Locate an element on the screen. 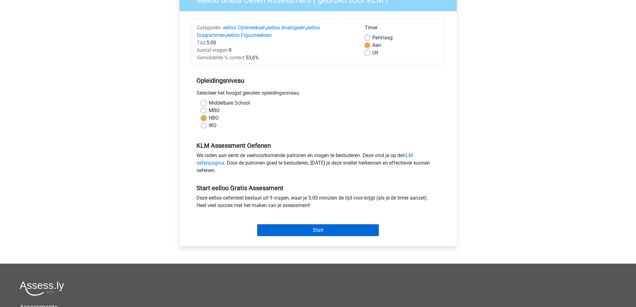 Image resolution: width=636 pixels, height=307 pixels. div: Deze eelloo oefentest bestaat uit 9 vragen, waar je 5:00 minuten de tijd voor krijgt (als je de t... is located at coordinates (318, 203).